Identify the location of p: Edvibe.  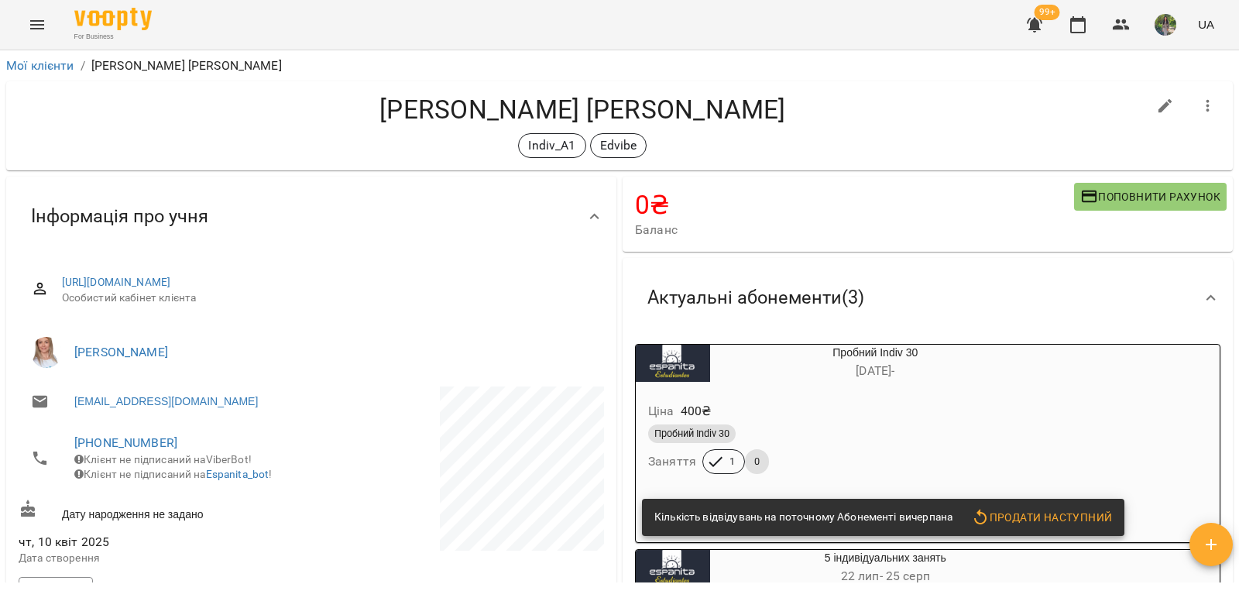
(619, 146).